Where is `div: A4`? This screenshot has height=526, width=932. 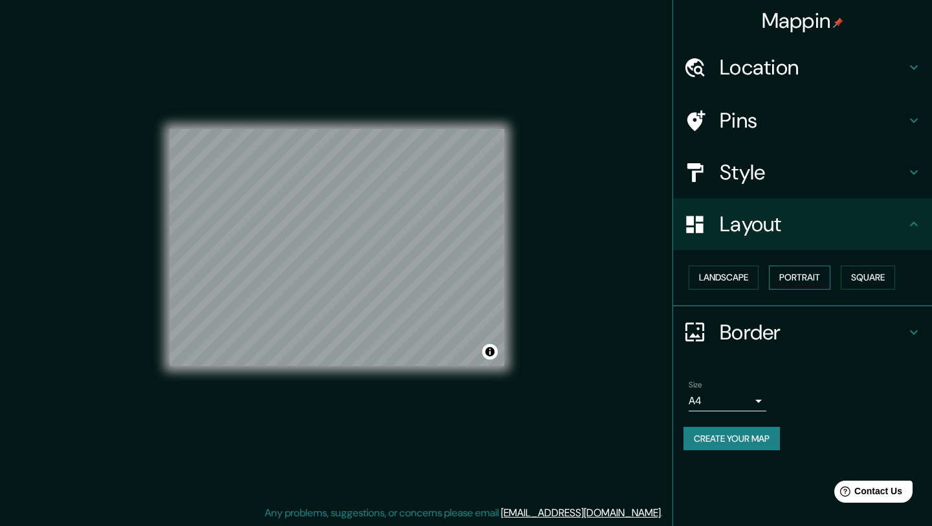 div: A4 is located at coordinates (727, 401).